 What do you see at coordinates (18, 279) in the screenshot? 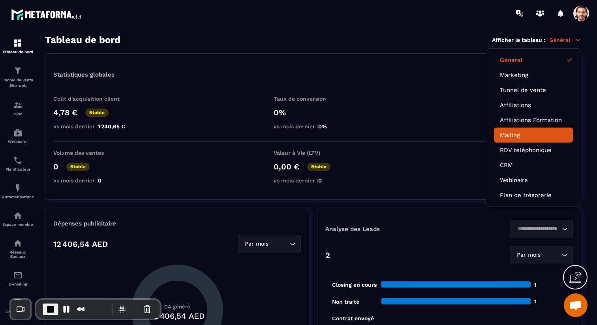
I see `a: emailemailE-mailing` at bounding box center [18, 279].